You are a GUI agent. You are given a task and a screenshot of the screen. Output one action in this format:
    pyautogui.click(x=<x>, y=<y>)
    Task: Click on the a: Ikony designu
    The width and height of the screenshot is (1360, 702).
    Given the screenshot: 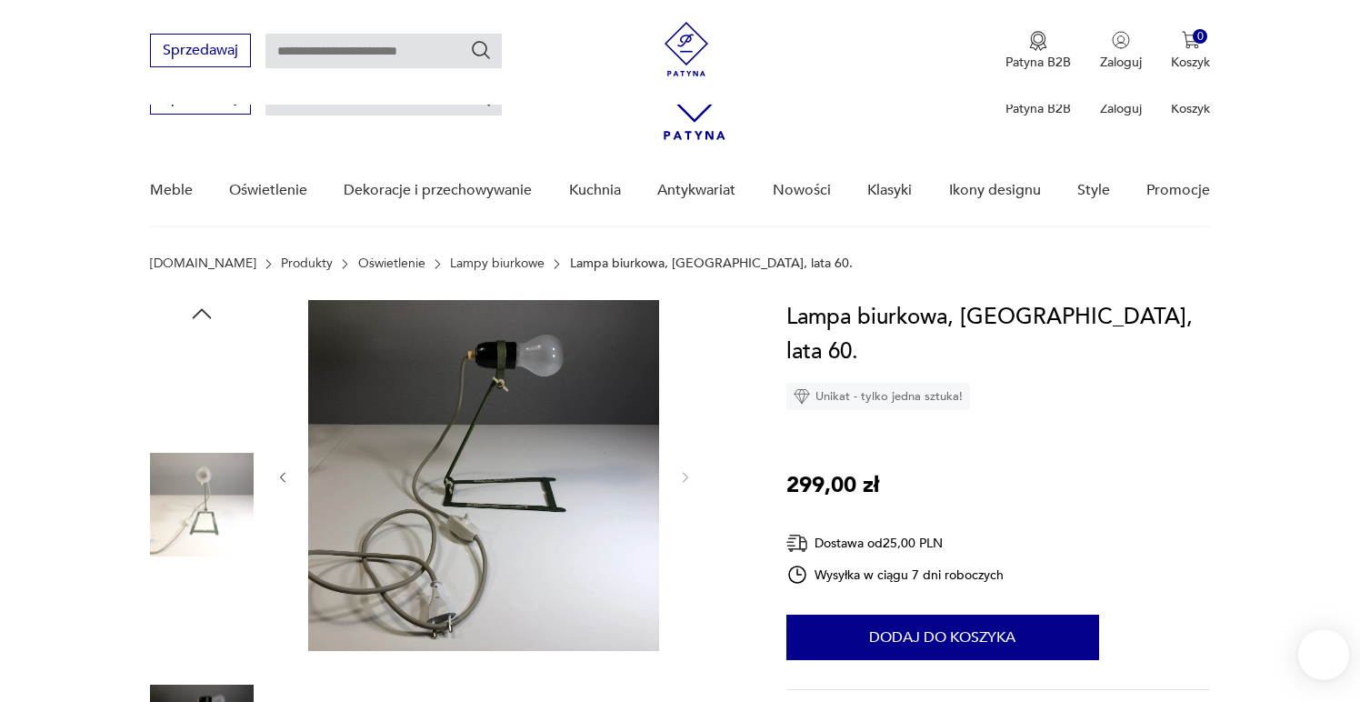 What is the action you would take?
    pyautogui.click(x=995, y=190)
    